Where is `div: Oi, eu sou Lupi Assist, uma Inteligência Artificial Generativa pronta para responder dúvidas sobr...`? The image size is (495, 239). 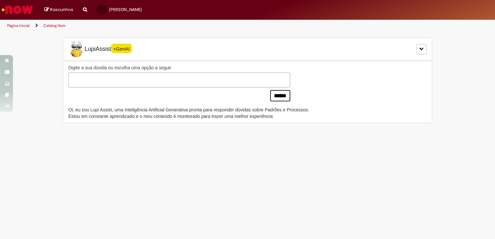
div: Oi, eu sou Lupi Assist, uma Inteligência Artificial Generativa pronta para responder dúvidas sobr... is located at coordinates (189, 113).